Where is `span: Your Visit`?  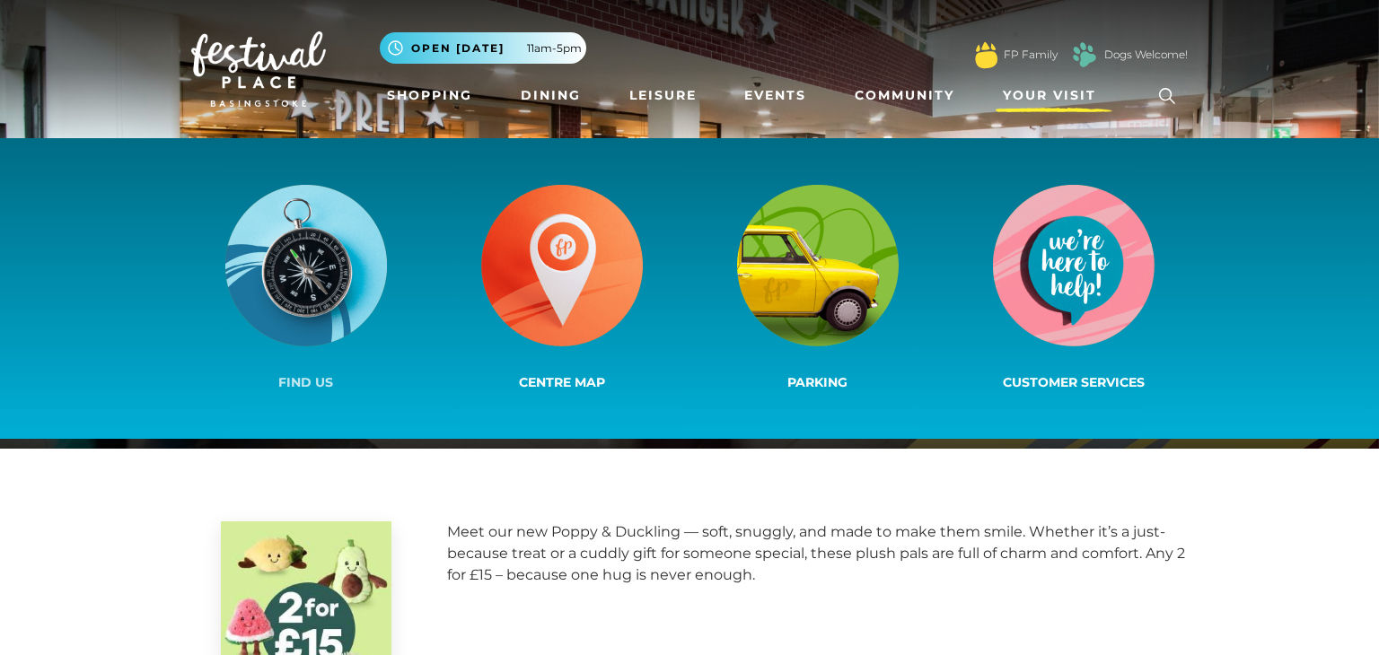
span: Your Visit is located at coordinates (1050, 95).